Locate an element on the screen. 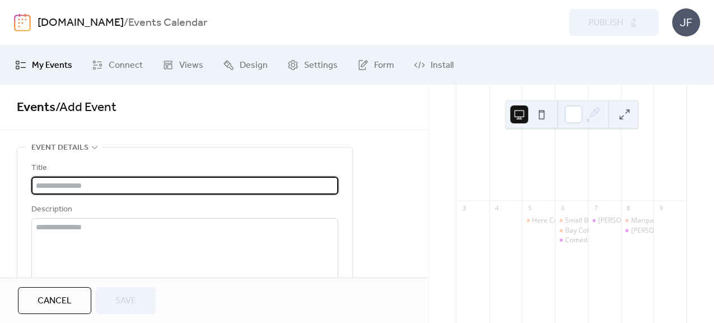 Image resolution: width=714 pixels, height=323 pixels. div: 8 is located at coordinates (628, 207).